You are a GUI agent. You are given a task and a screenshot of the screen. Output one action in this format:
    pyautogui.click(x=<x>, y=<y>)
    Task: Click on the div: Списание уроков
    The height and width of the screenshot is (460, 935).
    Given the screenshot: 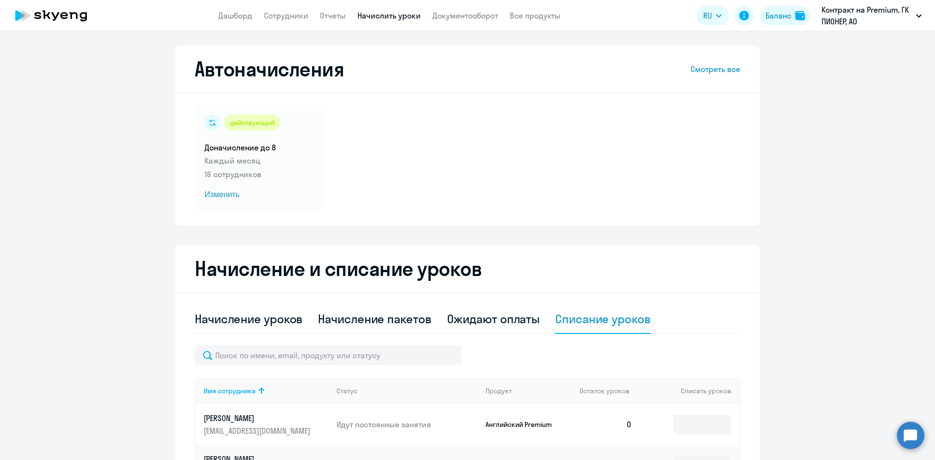 What is the action you would take?
    pyautogui.click(x=603, y=319)
    